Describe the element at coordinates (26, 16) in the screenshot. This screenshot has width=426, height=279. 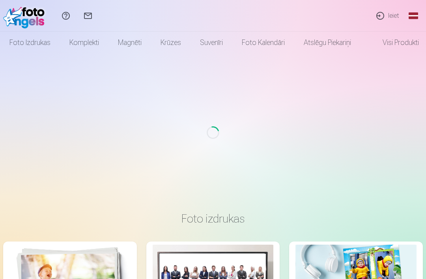
I see `img: /fa1` at that location.